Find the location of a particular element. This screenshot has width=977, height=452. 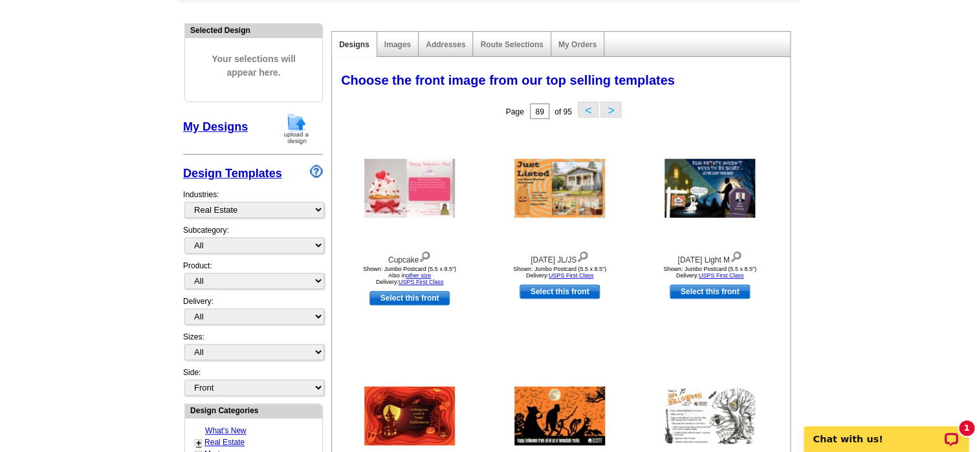

div: Sizes: is located at coordinates (253, 349).